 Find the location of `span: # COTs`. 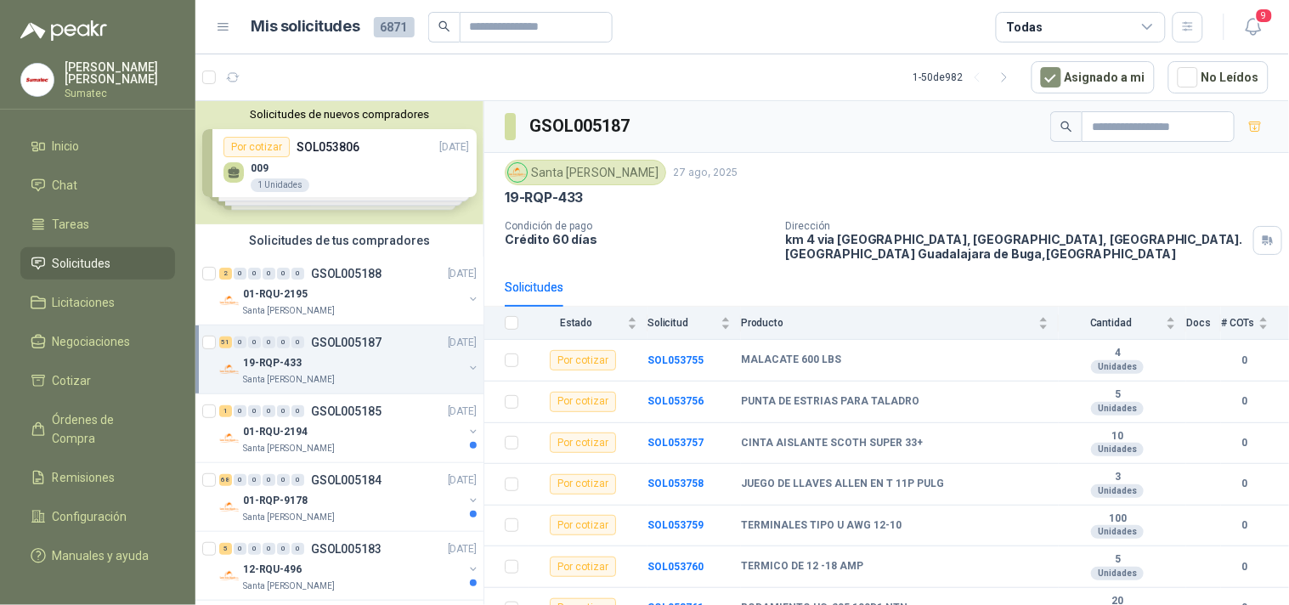

span: # COTs is located at coordinates (1238, 323).